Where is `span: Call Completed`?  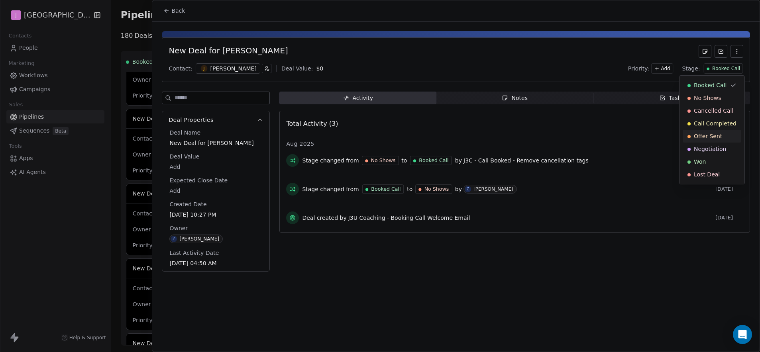 span: Call Completed is located at coordinates (715, 123).